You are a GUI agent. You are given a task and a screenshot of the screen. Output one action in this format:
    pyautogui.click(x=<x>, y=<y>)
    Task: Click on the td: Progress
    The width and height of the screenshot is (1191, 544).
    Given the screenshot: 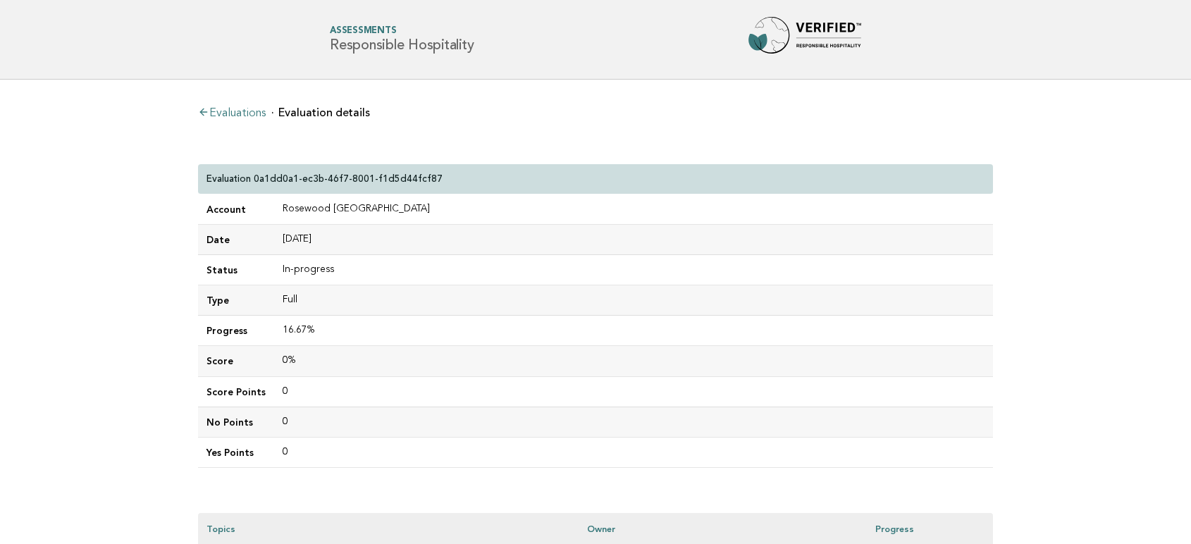 What is the action you would take?
    pyautogui.click(x=236, y=330)
    